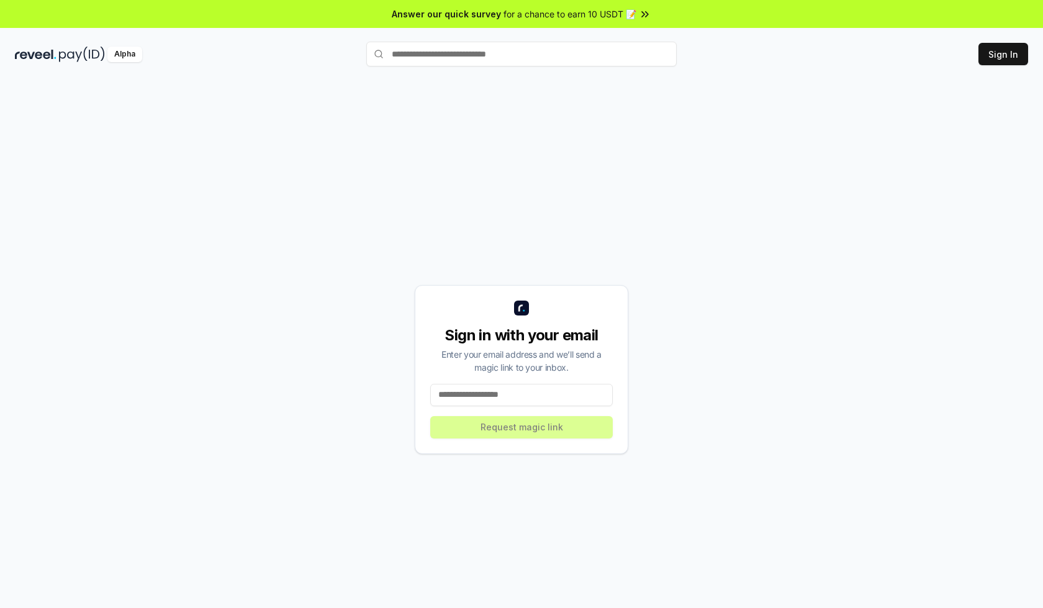 The height and width of the screenshot is (608, 1043). I want to click on img: reveel_dark, so click(35, 54).